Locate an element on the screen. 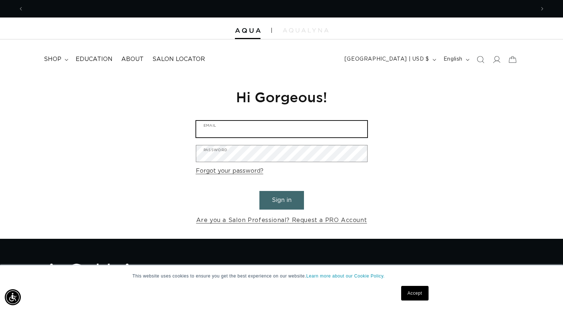 Image resolution: width=563 pixels, height=310 pixels. a: Are you a Salon Professional? Request a PRO Account is located at coordinates (282, 220).